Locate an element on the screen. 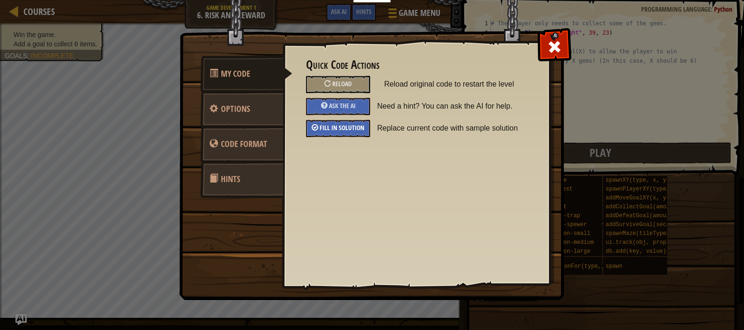 This screenshot has width=744, height=330. div: Ask the AI is located at coordinates (338, 106).